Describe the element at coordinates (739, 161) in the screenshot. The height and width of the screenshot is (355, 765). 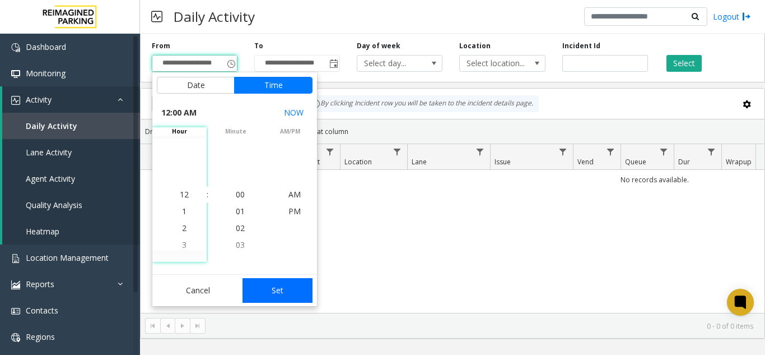
I see `span: Wrapup` at that location.